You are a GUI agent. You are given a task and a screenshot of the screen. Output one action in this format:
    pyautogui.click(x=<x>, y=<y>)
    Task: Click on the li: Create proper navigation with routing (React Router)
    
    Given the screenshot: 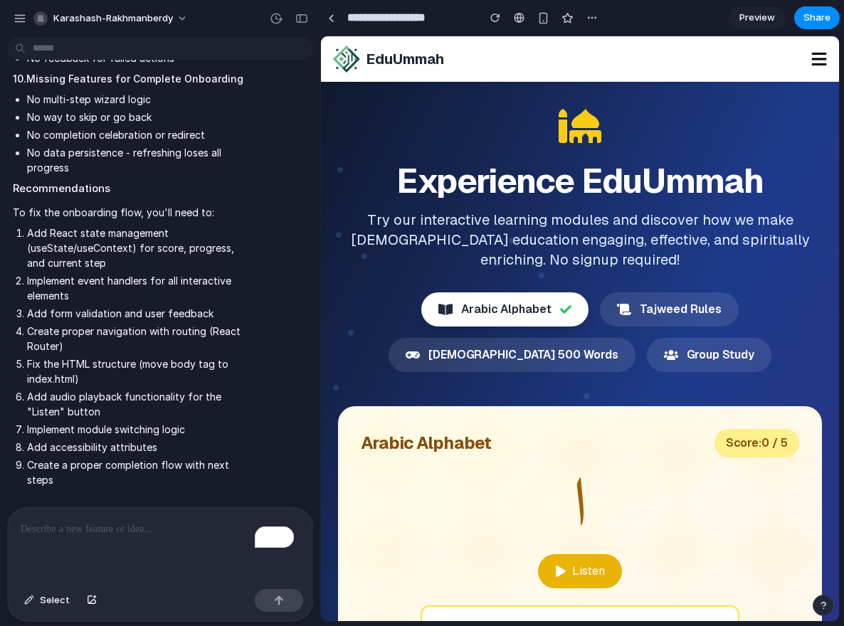 What is the action you would take?
    pyautogui.click(x=139, y=339)
    